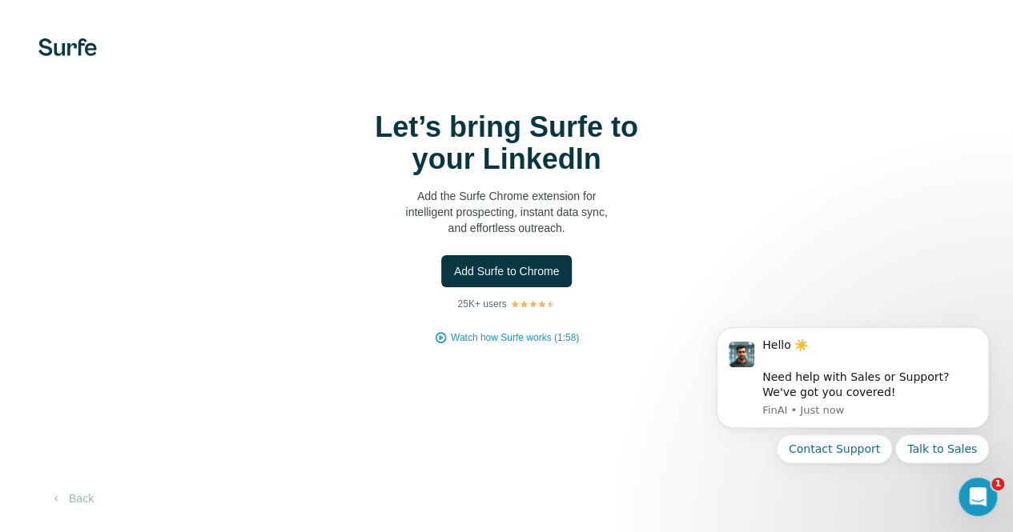  What do you see at coordinates (71, 499) in the screenshot?
I see `button: Back` at bounding box center [71, 499].